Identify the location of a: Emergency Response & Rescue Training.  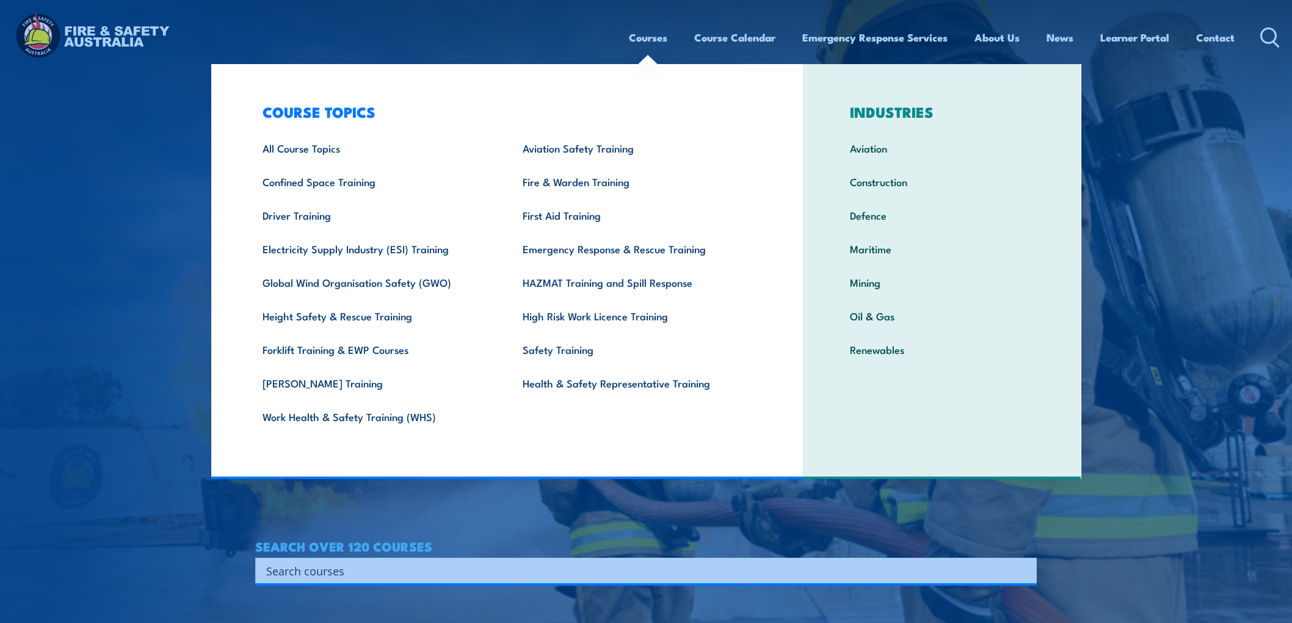
(634, 249).